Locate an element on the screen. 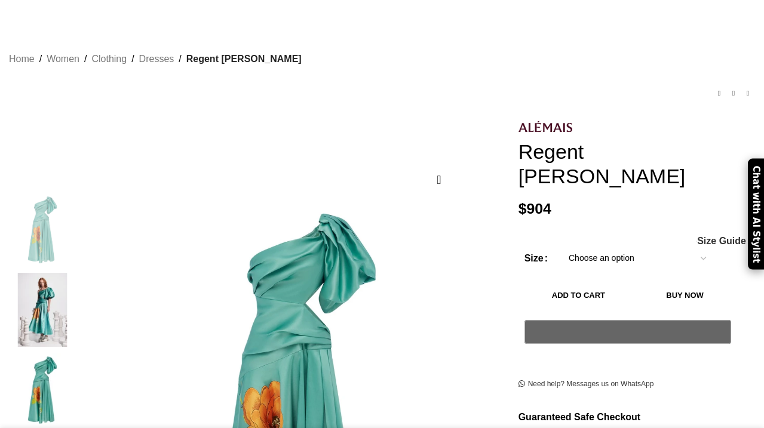 The width and height of the screenshot is (764, 428). a: Next product is located at coordinates (748, 93).